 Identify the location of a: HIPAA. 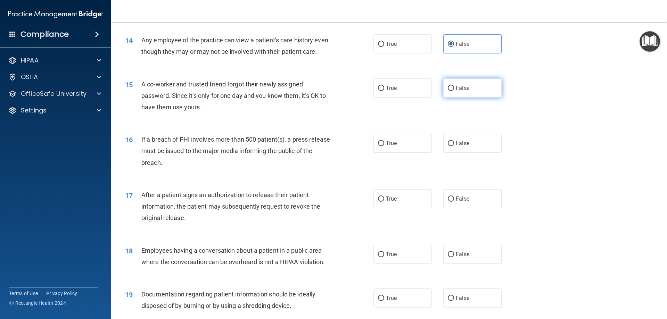
(55, 60).